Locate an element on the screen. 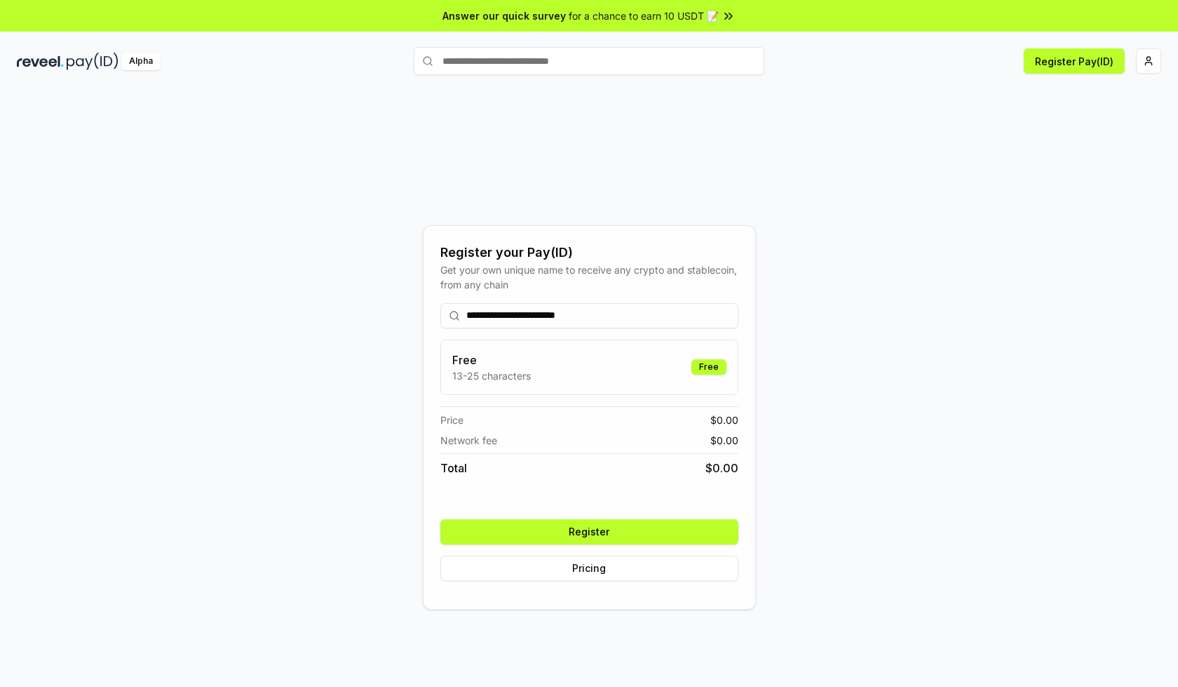 The image size is (1178, 687). span: Total is located at coordinates (454, 468).